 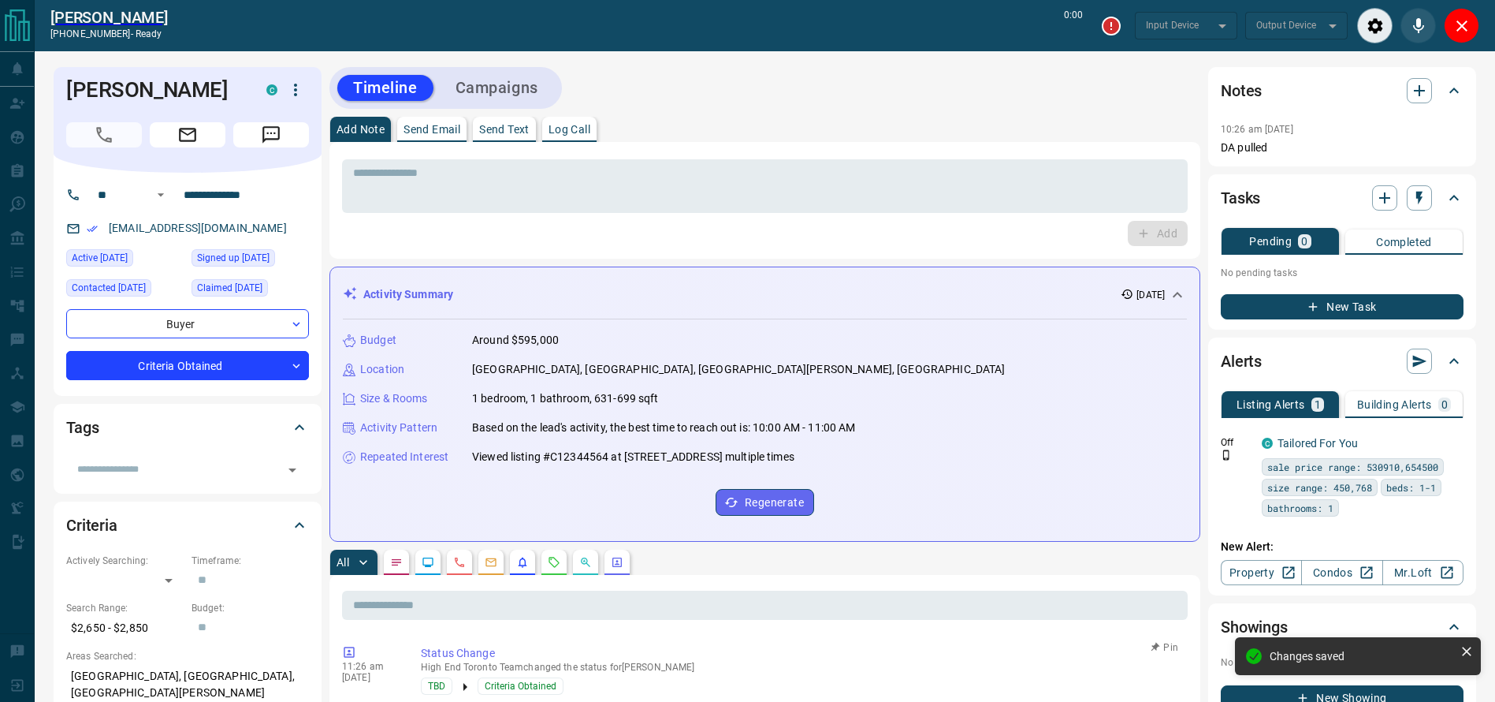 What do you see at coordinates (370, 666) in the screenshot?
I see `p: 11:26 am` at bounding box center [370, 666].